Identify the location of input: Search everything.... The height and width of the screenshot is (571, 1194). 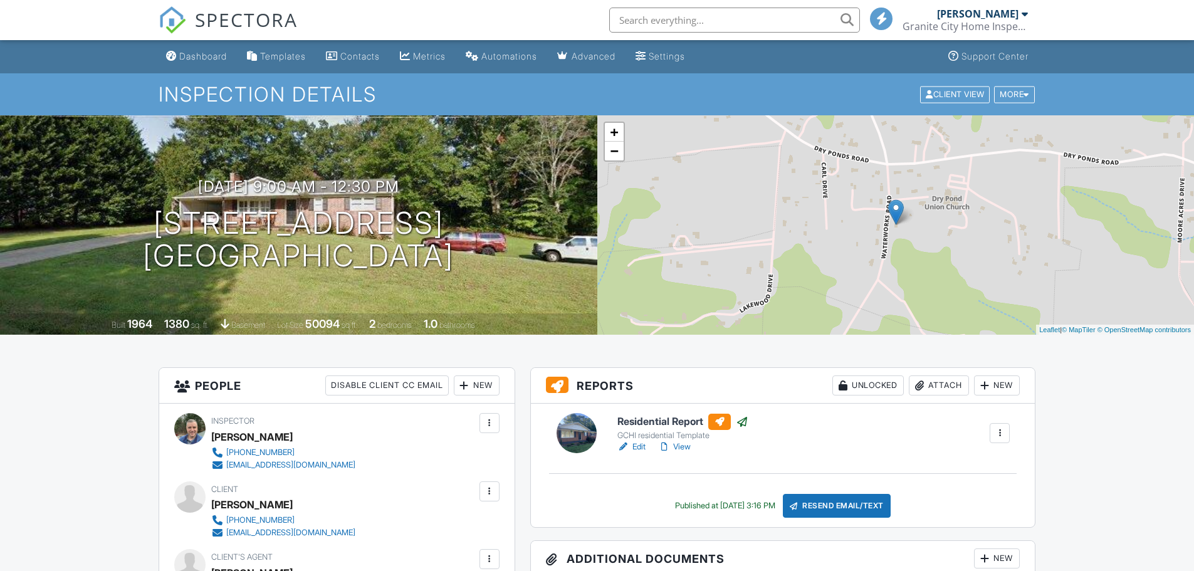
(735, 20).